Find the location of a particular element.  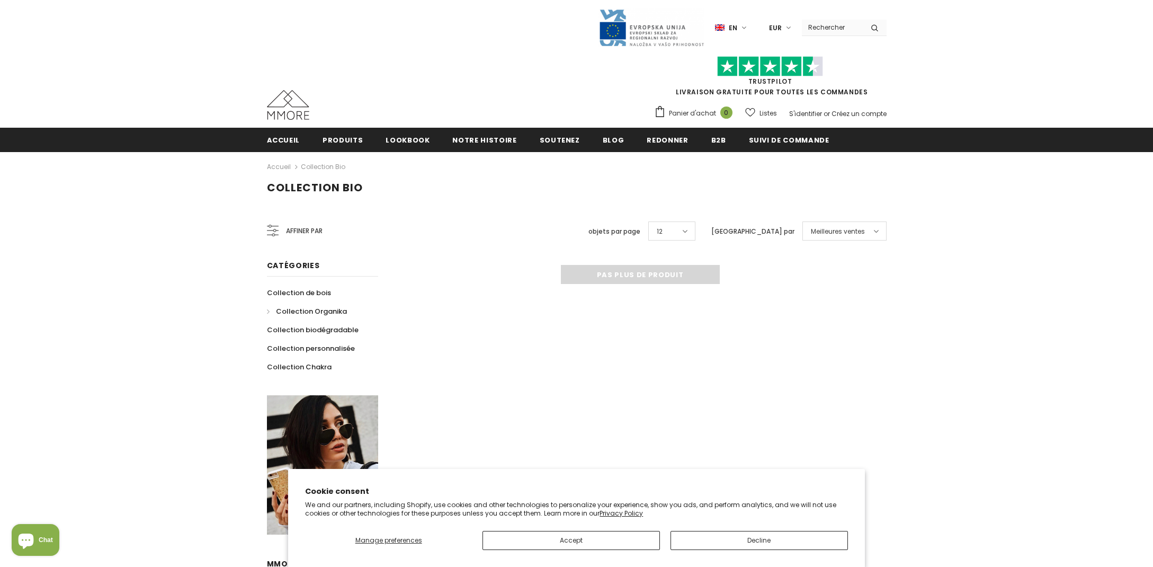

a: Panier d'achat 0 is located at coordinates (696, 113).